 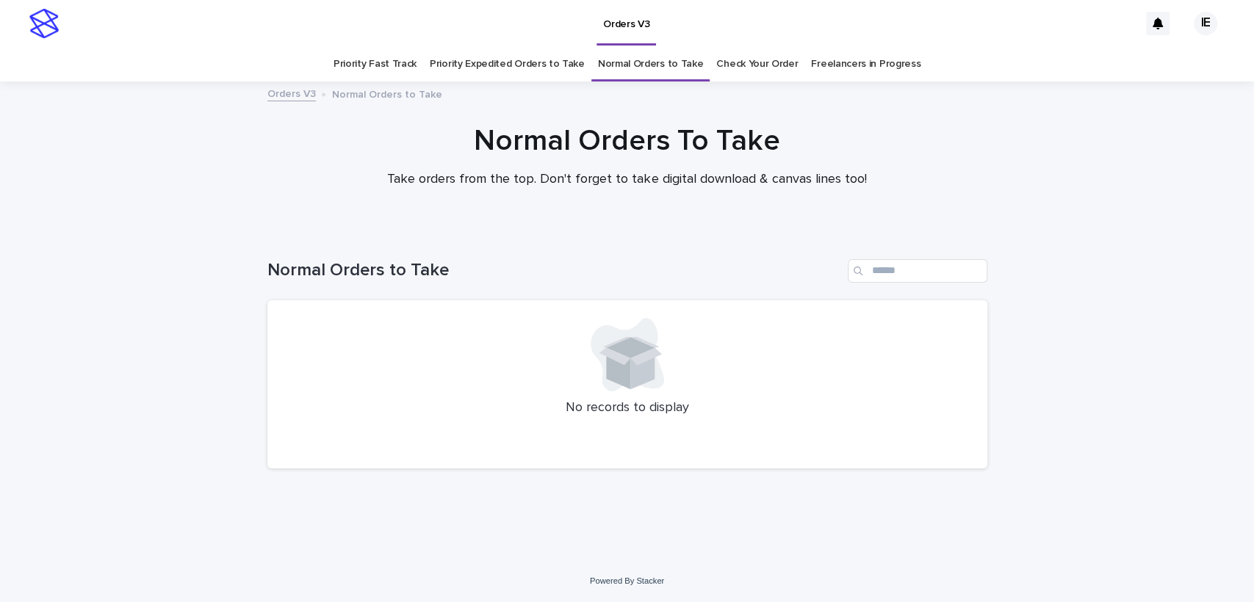 I want to click on h1: Normal Orders To Take, so click(x=627, y=141).